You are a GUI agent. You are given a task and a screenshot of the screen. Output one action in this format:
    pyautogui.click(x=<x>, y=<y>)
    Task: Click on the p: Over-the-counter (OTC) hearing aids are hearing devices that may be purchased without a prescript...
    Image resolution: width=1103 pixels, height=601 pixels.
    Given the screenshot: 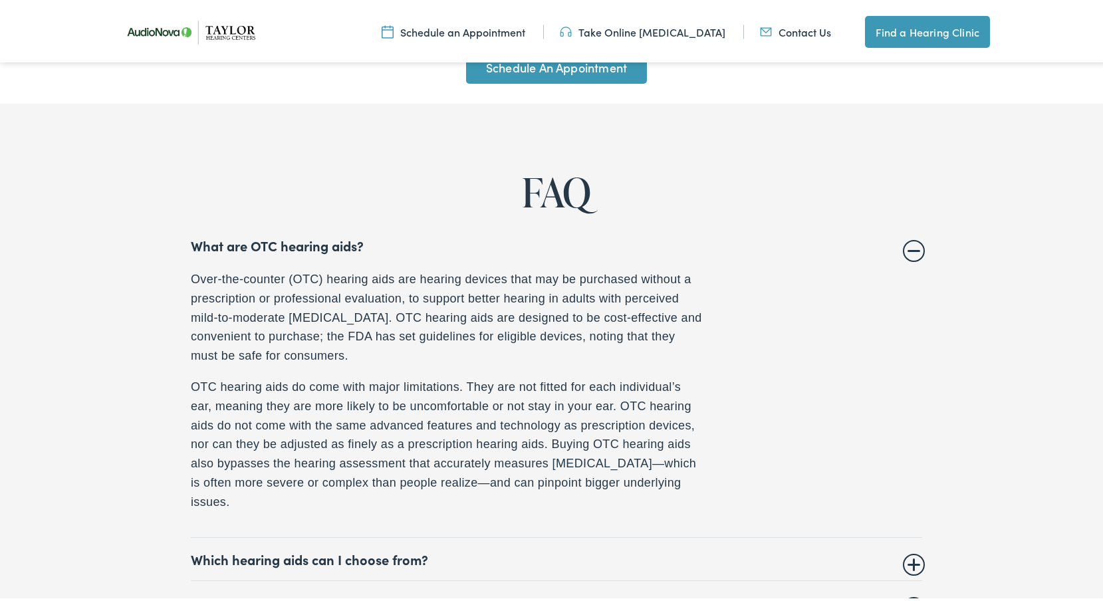 What is the action you would take?
    pyautogui.click(x=447, y=315)
    